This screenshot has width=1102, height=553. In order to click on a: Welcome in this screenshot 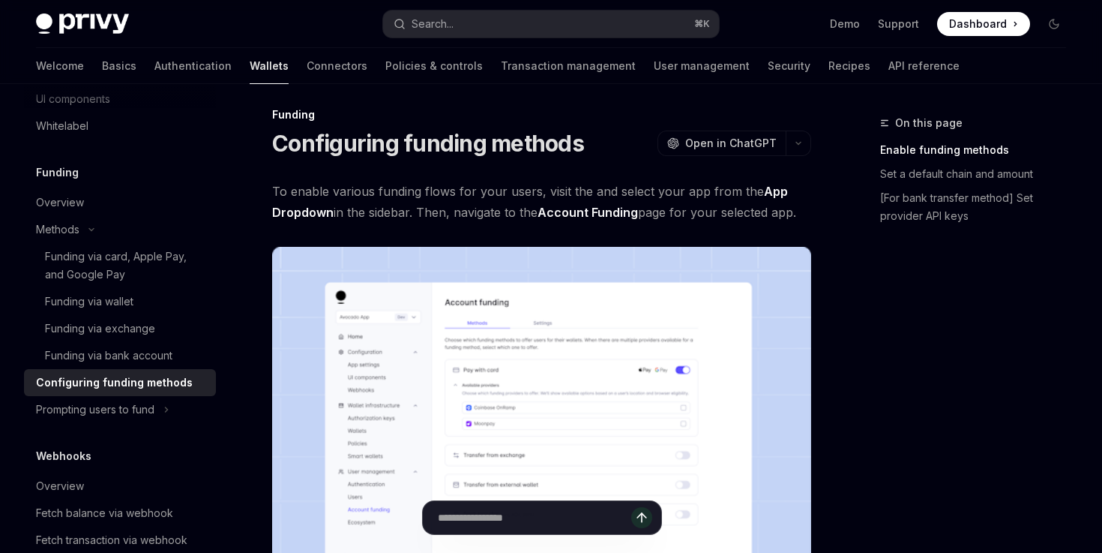, I will do `click(60, 66)`.